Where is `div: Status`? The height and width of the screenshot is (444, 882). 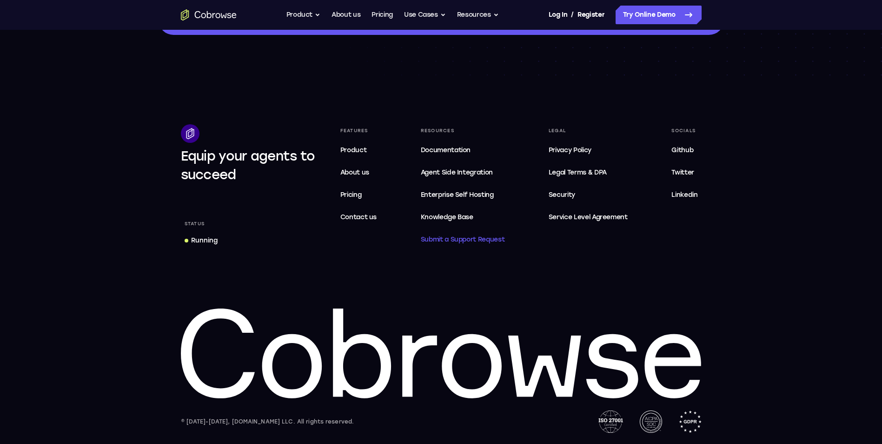 div: Status is located at coordinates (195, 224).